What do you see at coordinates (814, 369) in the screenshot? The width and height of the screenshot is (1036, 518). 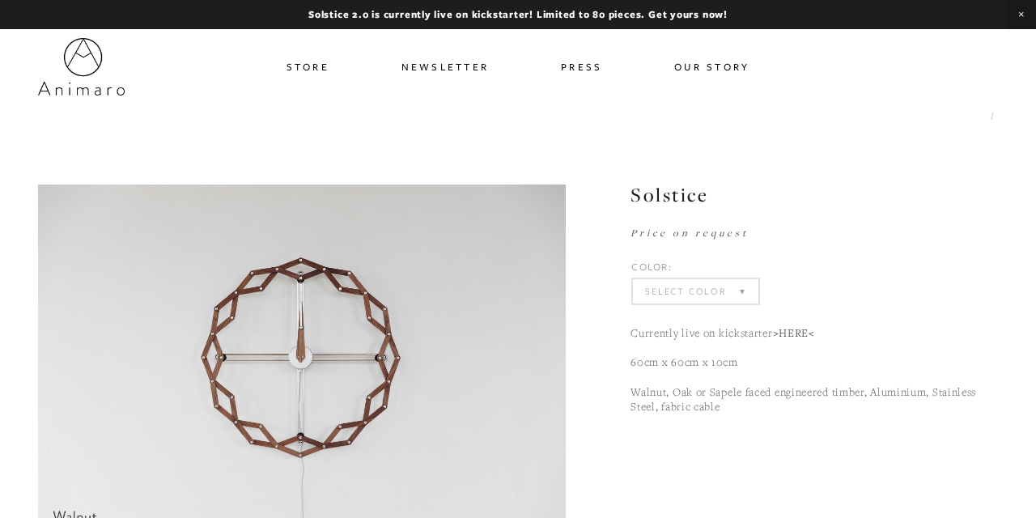 I see `p: Currently live on kickstarter 60cm x 60cm x 10cm Walnut, Oak or Sapele faced engineered timber, A...` at bounding box center [814, 369].